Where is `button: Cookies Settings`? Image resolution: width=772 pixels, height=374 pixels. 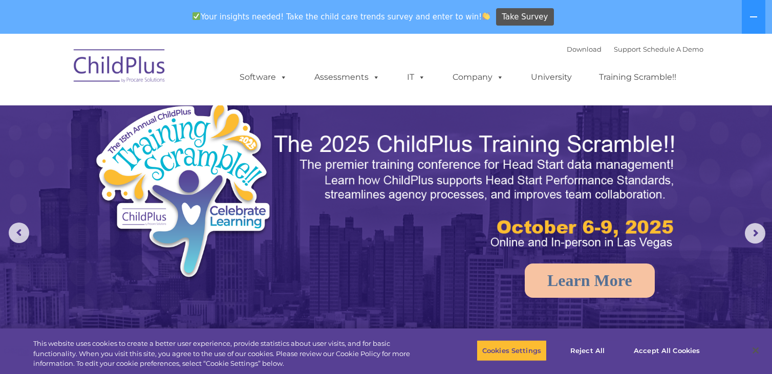 button: Cookies Settings is located at coordinates (512, 351).